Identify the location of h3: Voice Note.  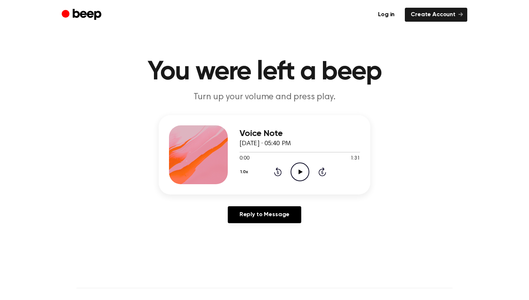
(300, 133).